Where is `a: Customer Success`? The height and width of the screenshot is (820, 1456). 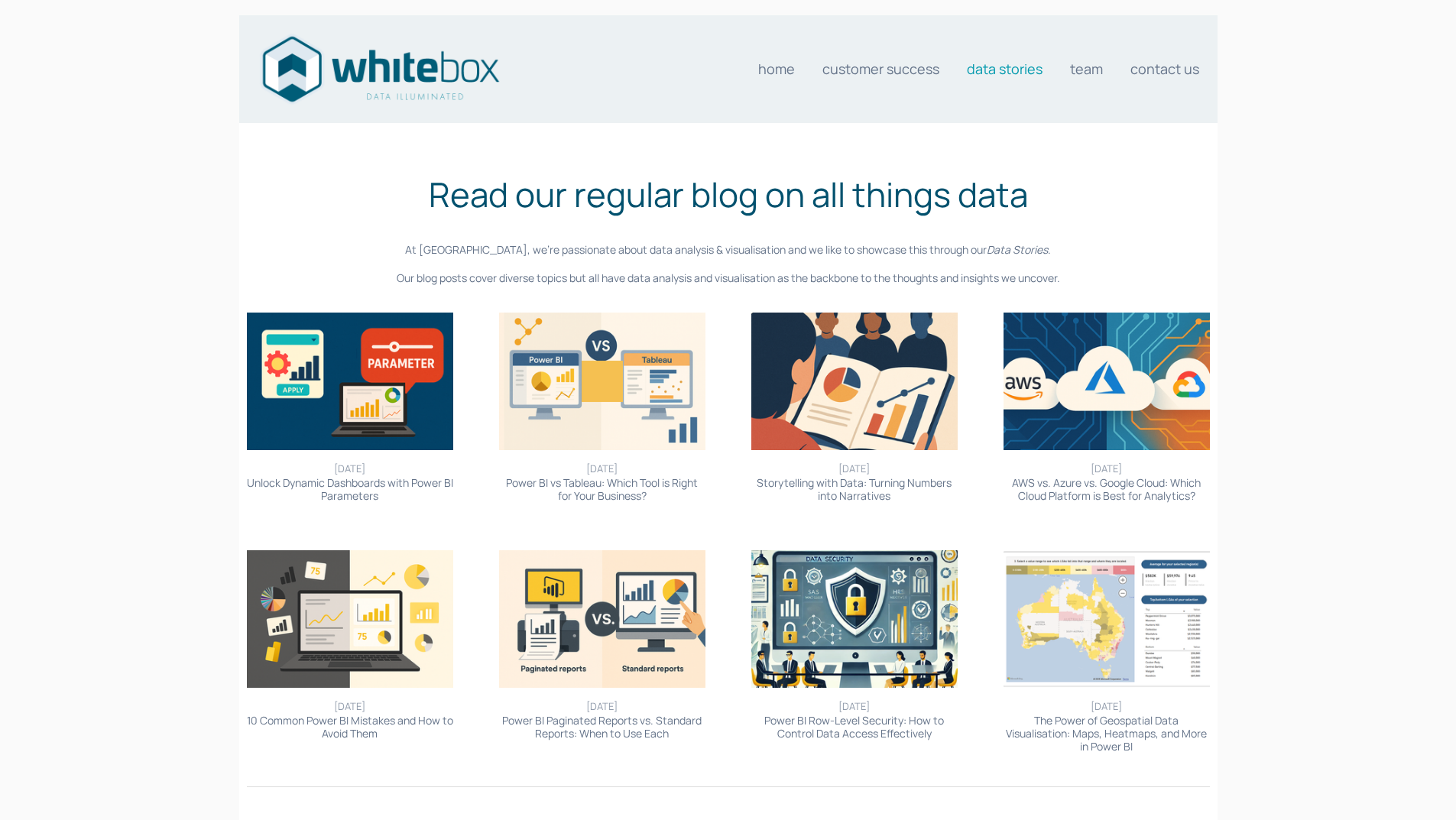 a: Customer Success is located at coordinates (880, 68).